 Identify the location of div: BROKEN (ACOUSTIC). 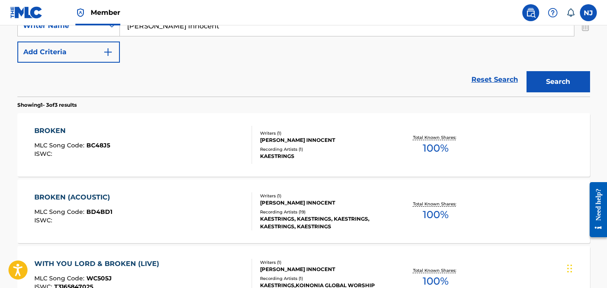
(74, 197).